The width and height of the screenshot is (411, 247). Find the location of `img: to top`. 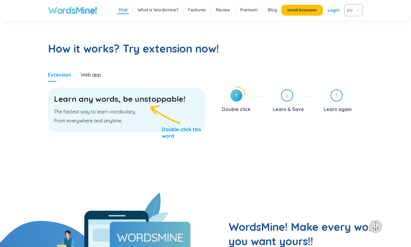

img: to top is located at coordinates (376, 227).